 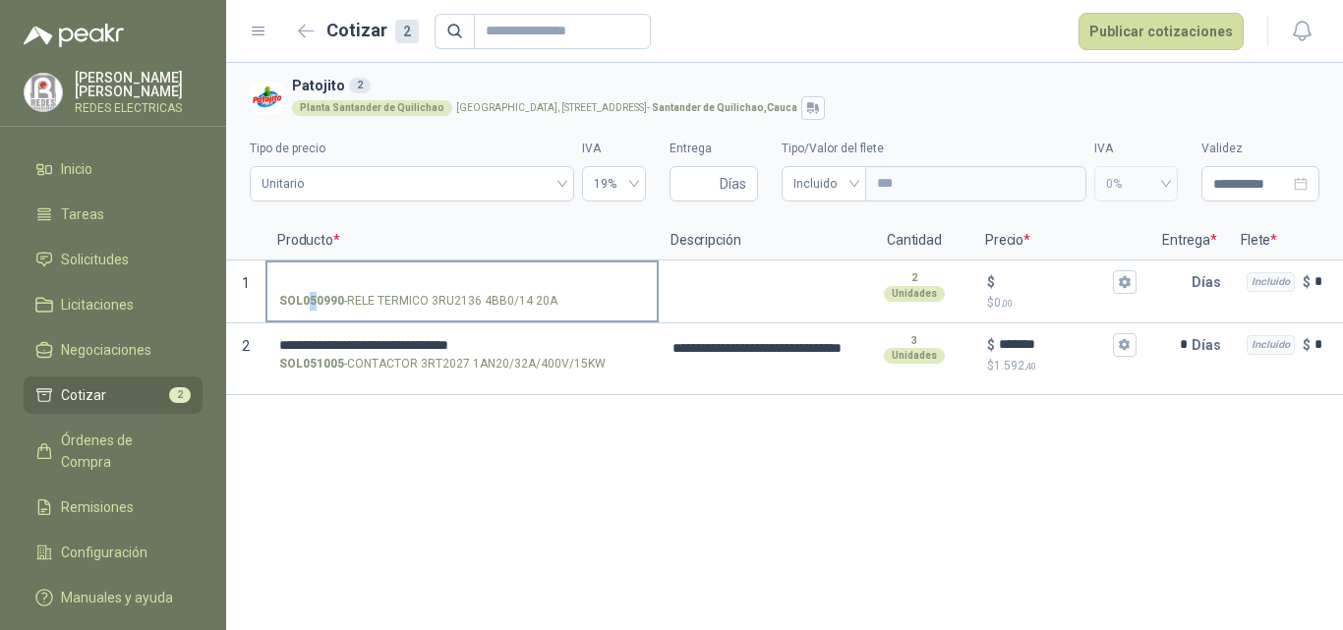 I want to click on span: 1, so click(x=246, y=283).